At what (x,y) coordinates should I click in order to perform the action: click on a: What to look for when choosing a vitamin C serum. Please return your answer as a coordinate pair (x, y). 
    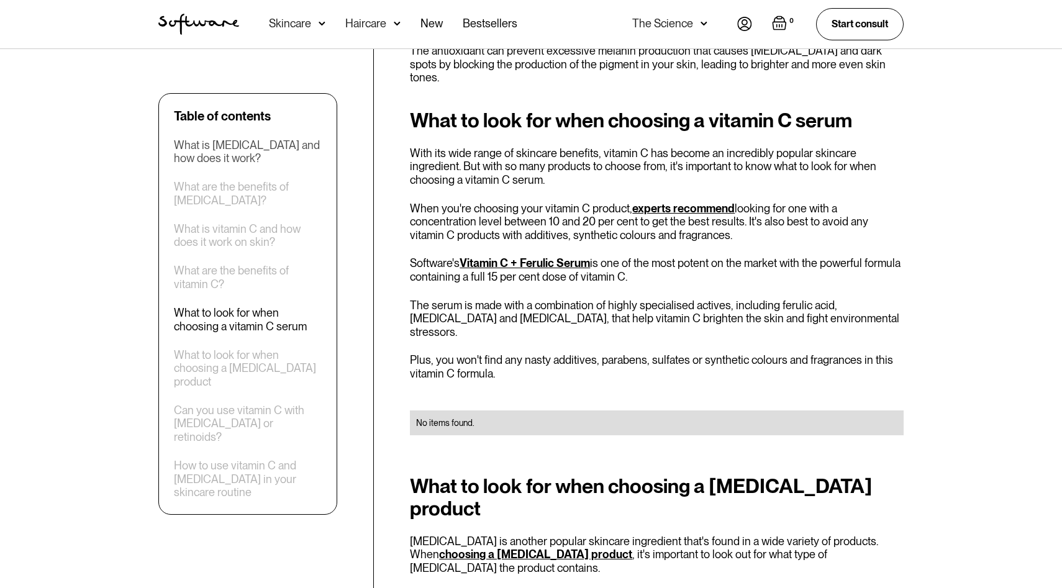
    Looking at the image, I should click on (248, 319).